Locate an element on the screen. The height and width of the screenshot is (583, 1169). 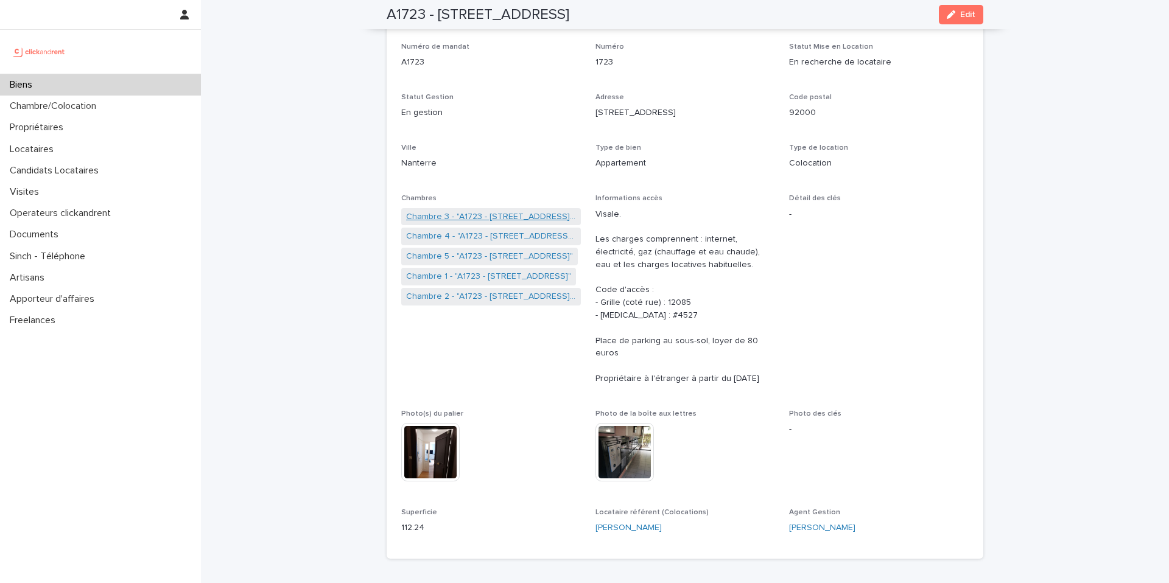
span: Chambres is located at coordinates (419, 198).